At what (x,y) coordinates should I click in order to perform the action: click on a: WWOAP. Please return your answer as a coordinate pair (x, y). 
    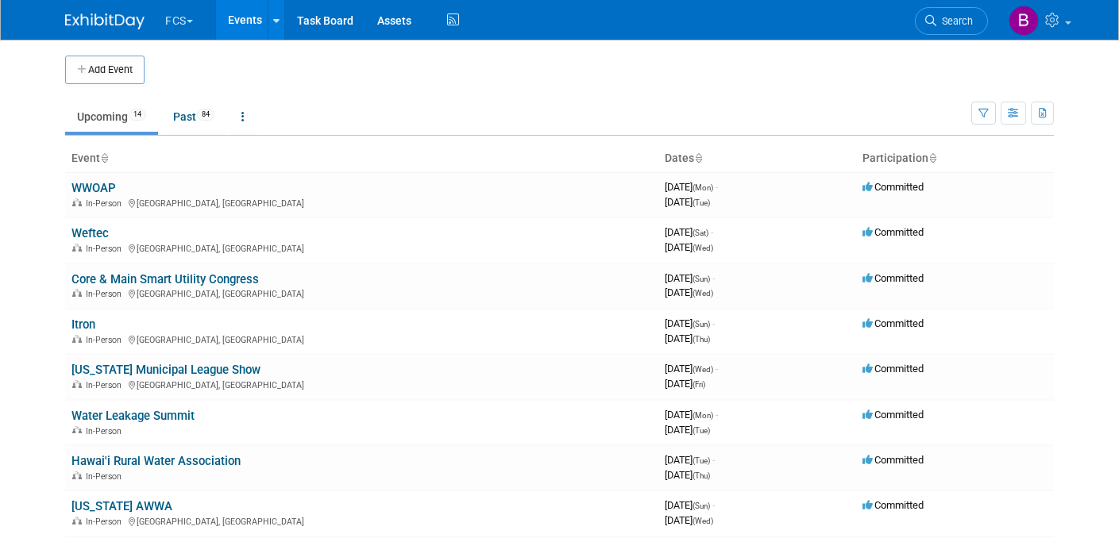
    Looking at the image, I should click on (94, 188).